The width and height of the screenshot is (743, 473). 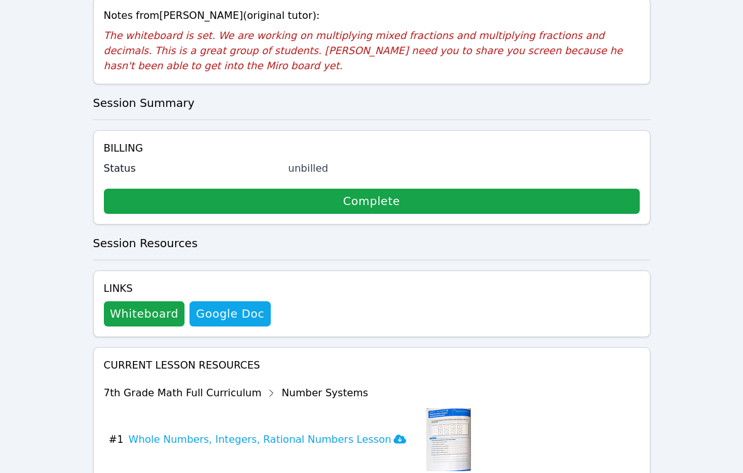 I want to click on img: Whole Numbers, Integers, Rational Numbers Lesson, so click(x=448, y=440).